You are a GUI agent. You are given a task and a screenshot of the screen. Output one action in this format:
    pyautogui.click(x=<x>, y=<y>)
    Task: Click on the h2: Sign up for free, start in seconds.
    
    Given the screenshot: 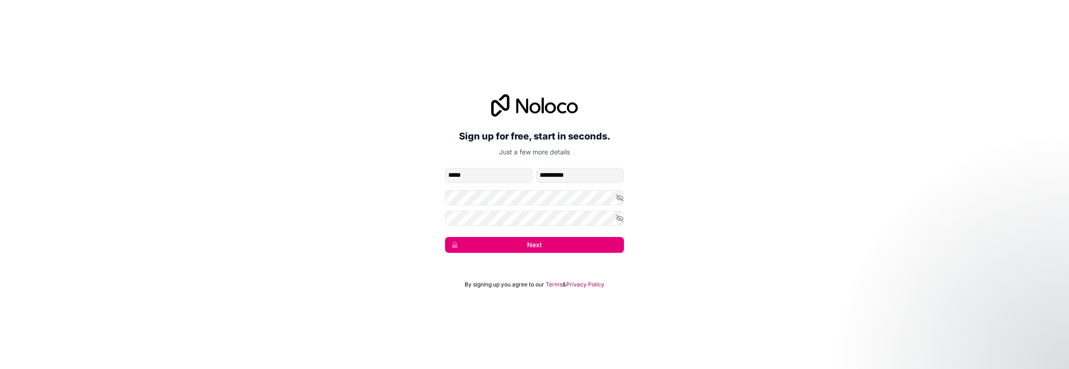 What is the action you would take?
    pyautogui.click(x=535, y=136)
    